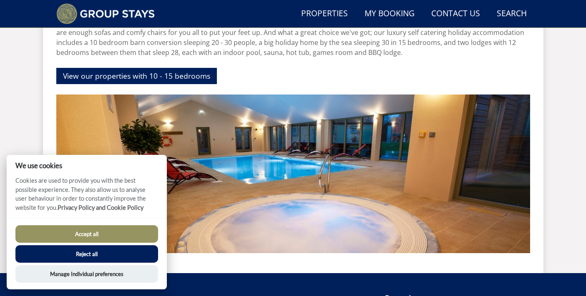  I want to click on a: Search, so click(511, 14).